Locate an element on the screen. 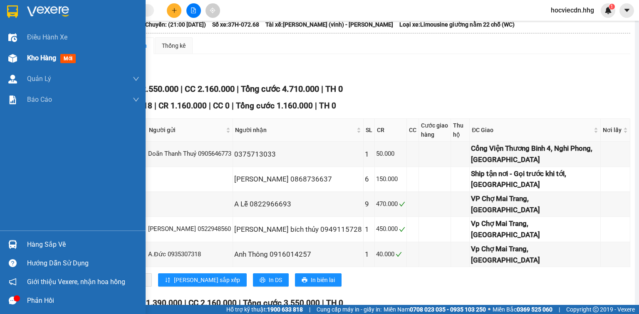 This screenshot has width=639, height=314. span: printer is located at coordinates (262, 281).